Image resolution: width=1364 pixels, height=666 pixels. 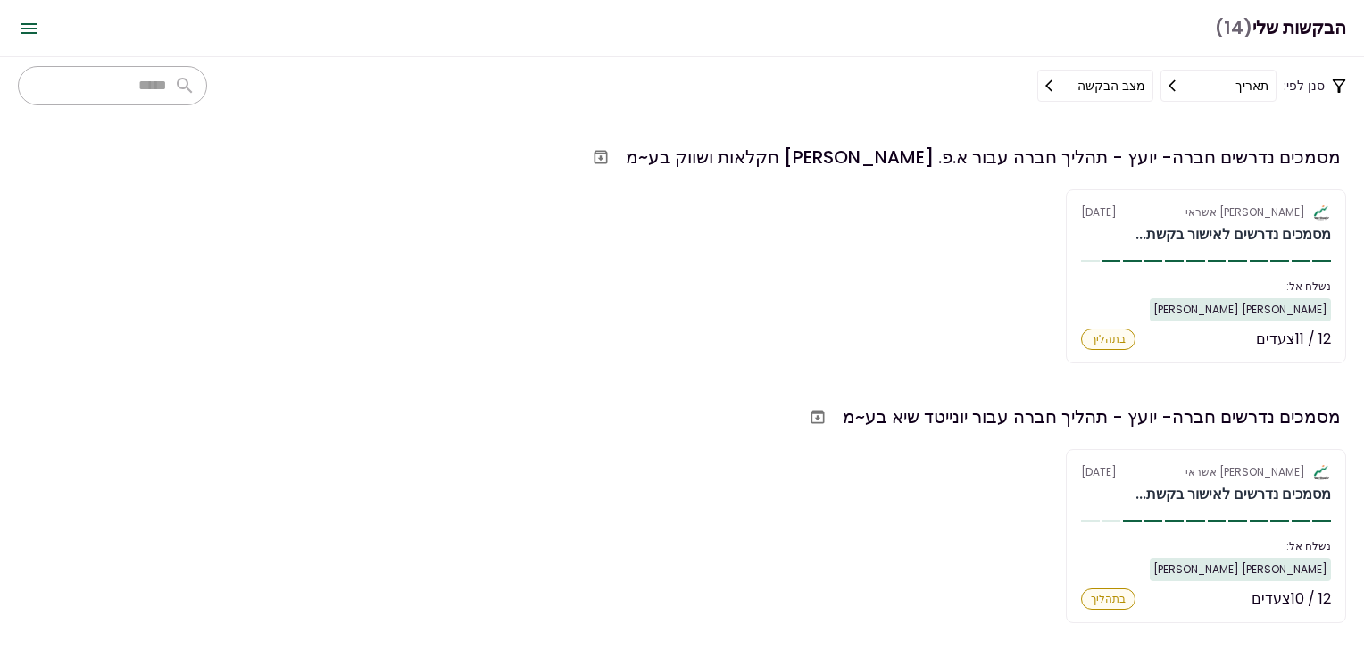 I want to click on div: מסמכים נדרשים חברה- יועץ - תהליך חברה עבור יונייטד שיא בע~מ, so click(x=1092, y=417).